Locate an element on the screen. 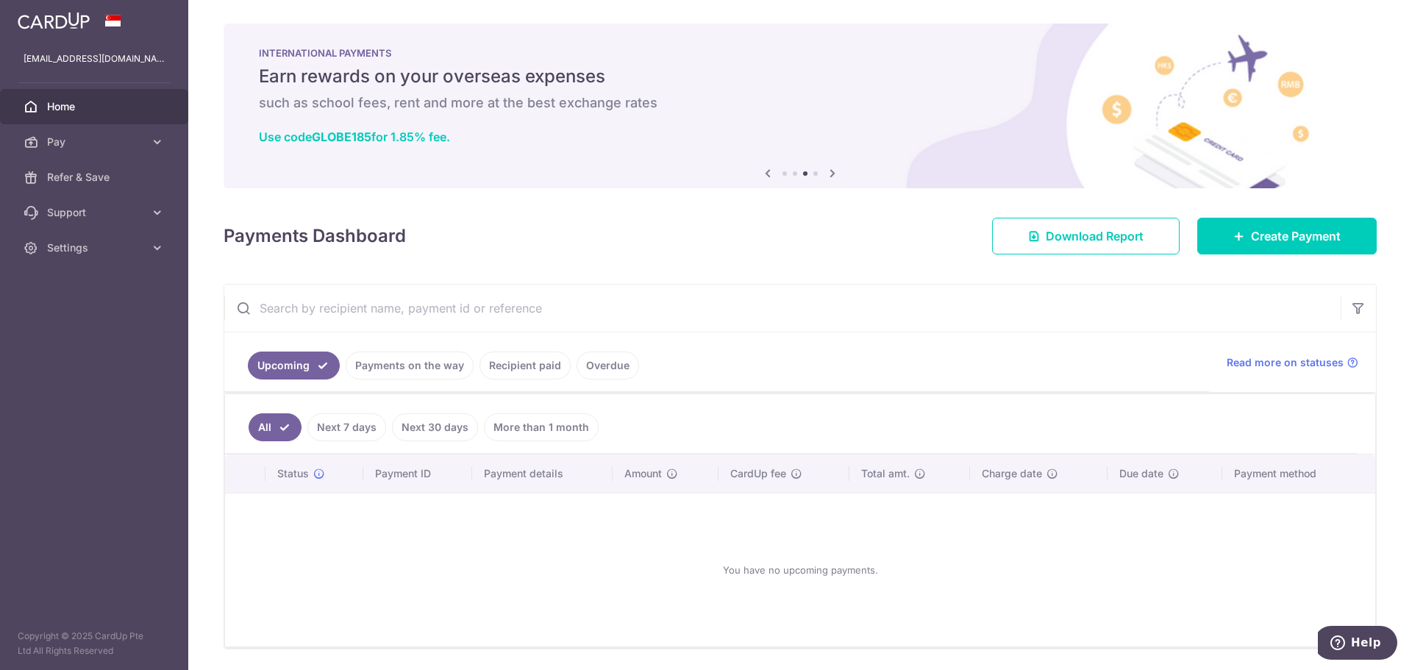  a: More than 1 month is located at coordinates (541, 427).